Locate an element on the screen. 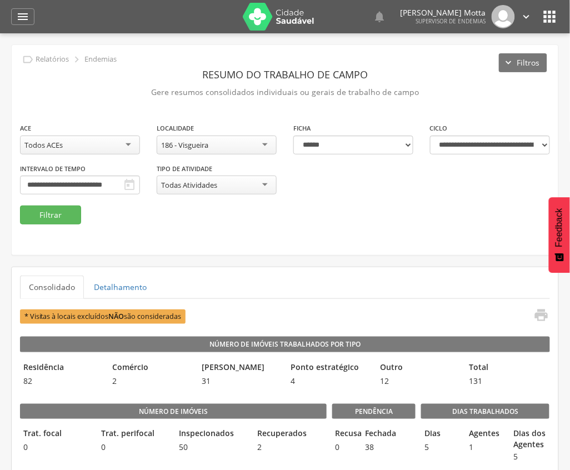 This screenshot has width=570, height=470. legend: Recuperados is located at coordinates (290, 435).